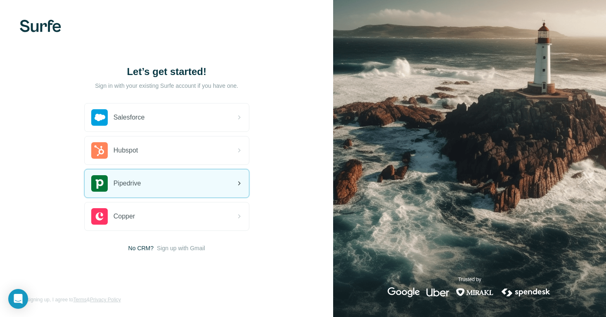 This screenshot has width=606, height=317. What do you see at coordinates (99, 217) in the screenshot?
I see `img: copper's logo` at bounding box center [99, 217].